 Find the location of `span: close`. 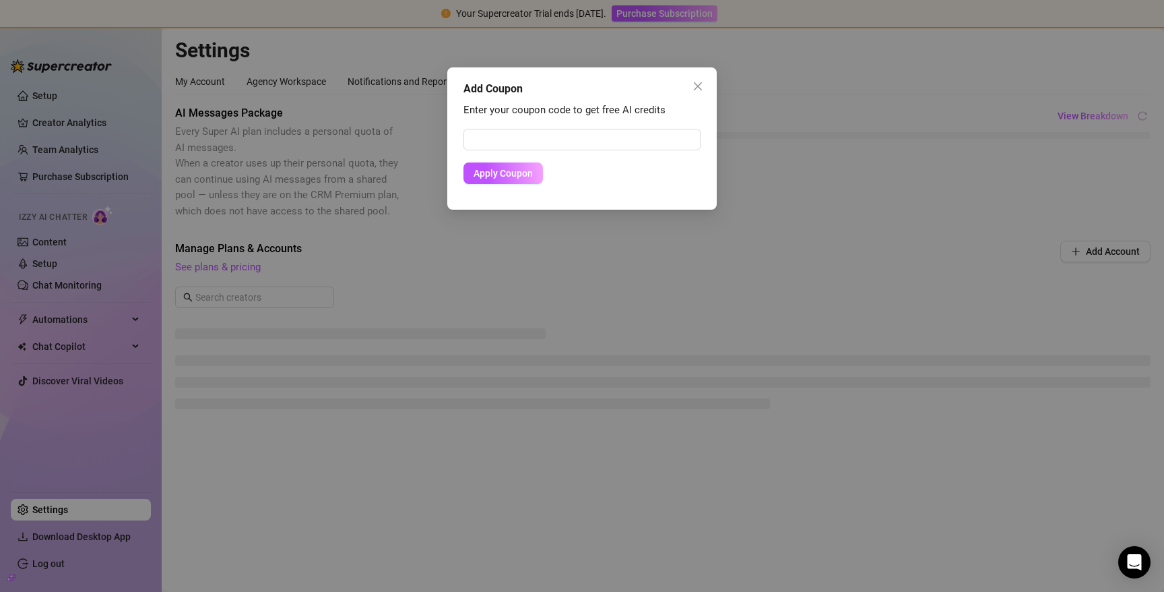

span: close is located at coordinates (698, 86).